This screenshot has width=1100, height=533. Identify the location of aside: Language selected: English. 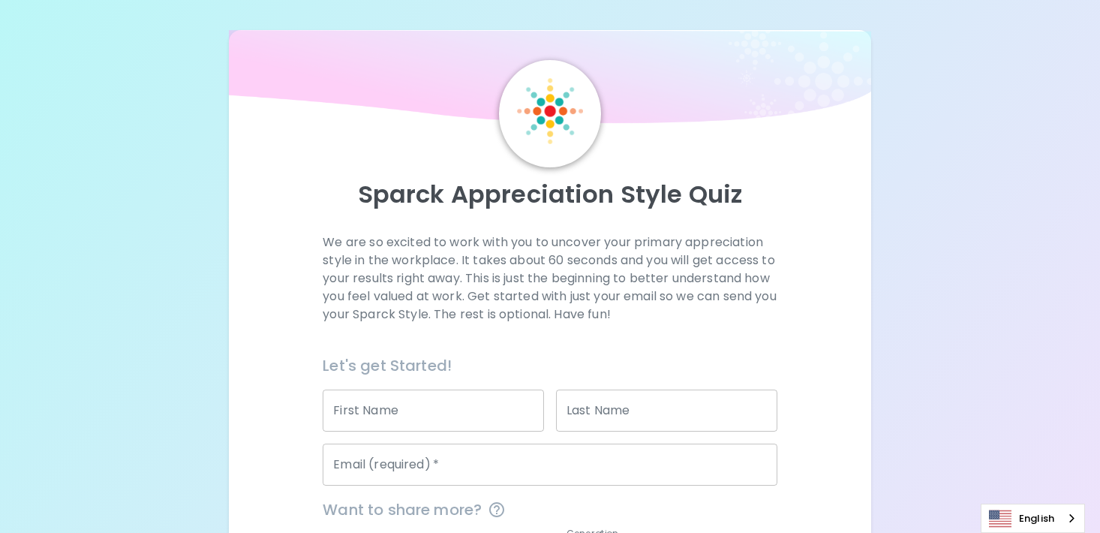
(1032, 518).